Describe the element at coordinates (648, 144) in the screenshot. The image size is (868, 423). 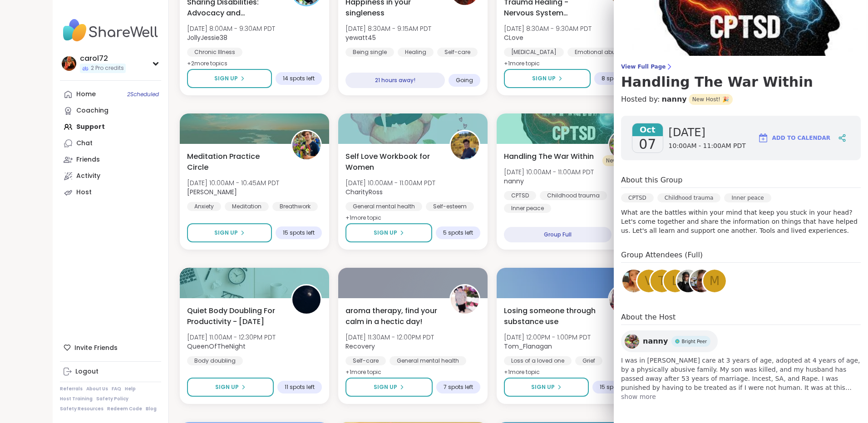
I see `span: 07` at that location.